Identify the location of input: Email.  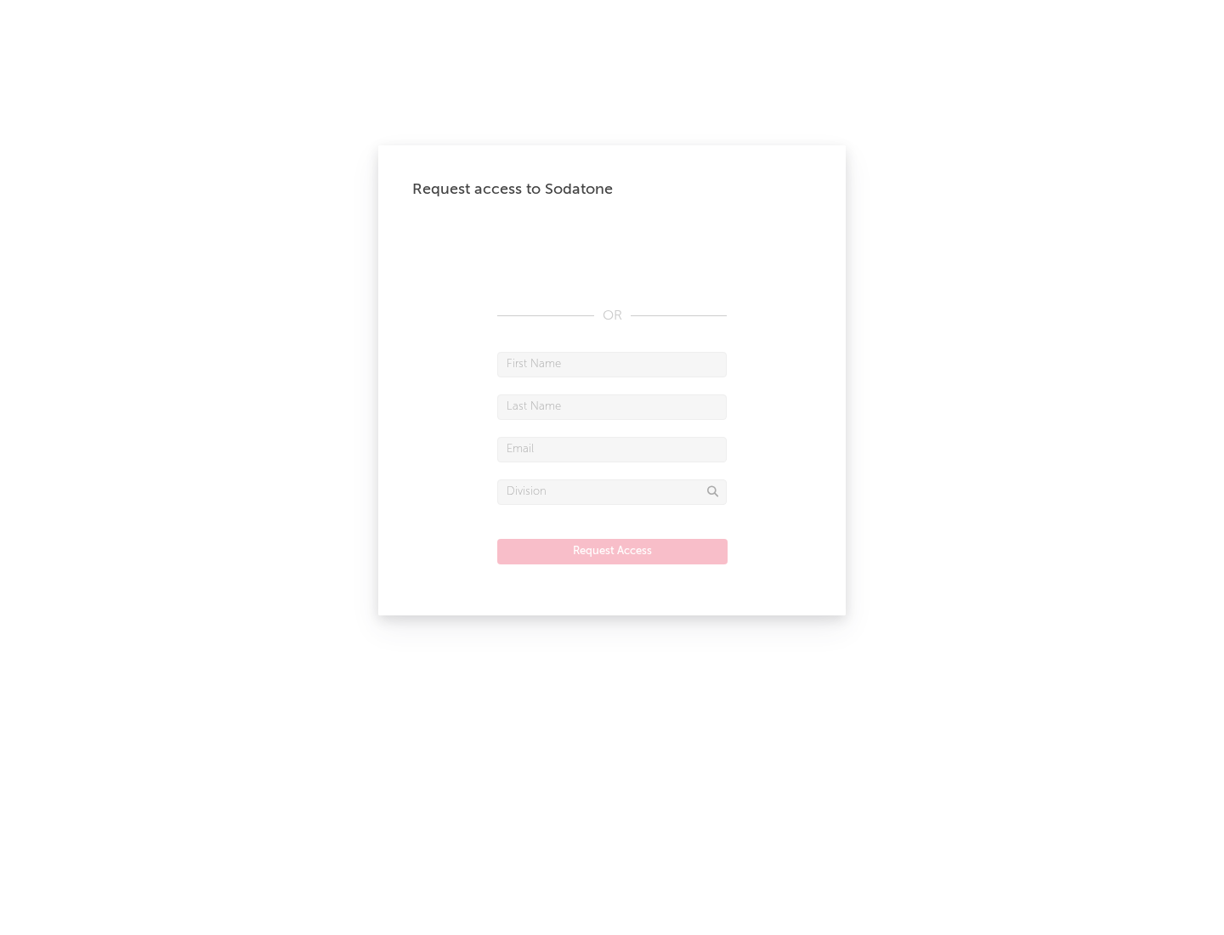
(612, 450).